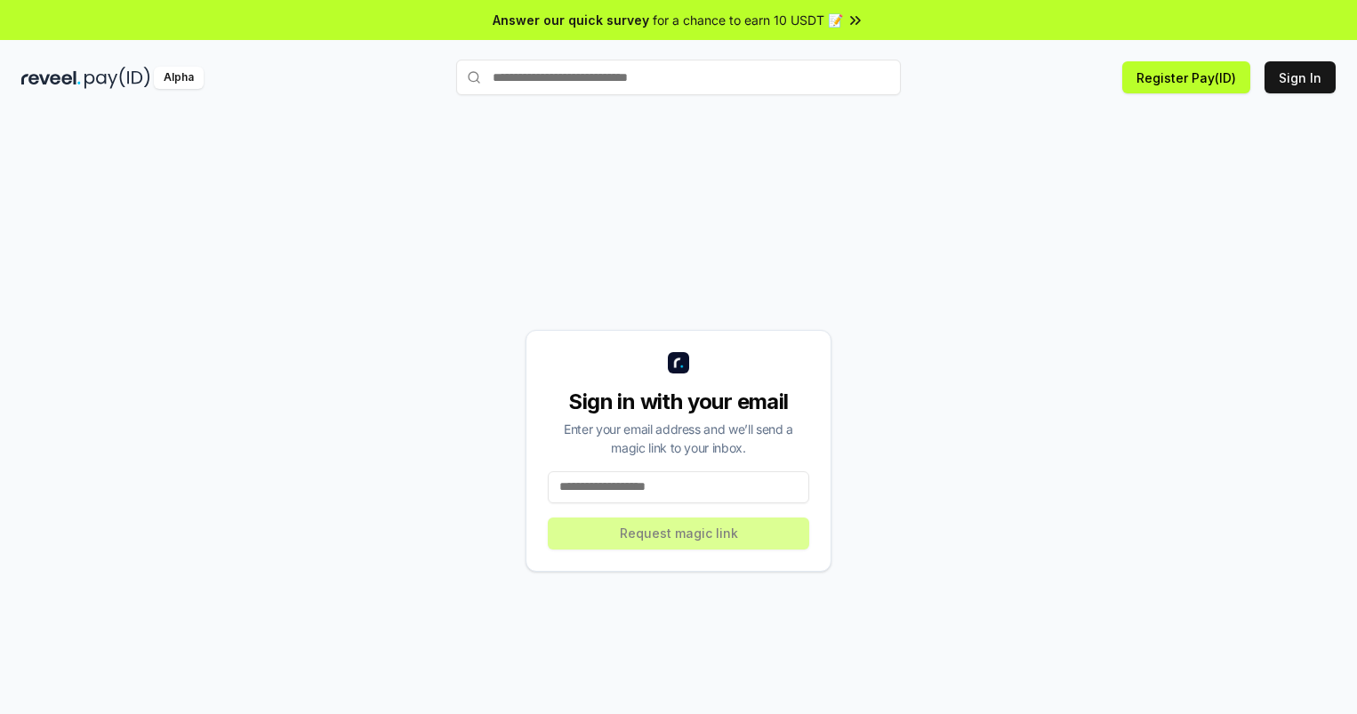 The image size is (1357, 714). I want to click on button: Register Pay(ID), so click(1186, 77).